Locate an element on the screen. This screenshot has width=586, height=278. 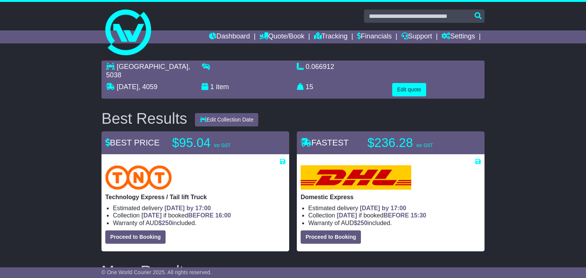
p: Technology Express / Tail lift Truck is located at coordinates (195, 197).